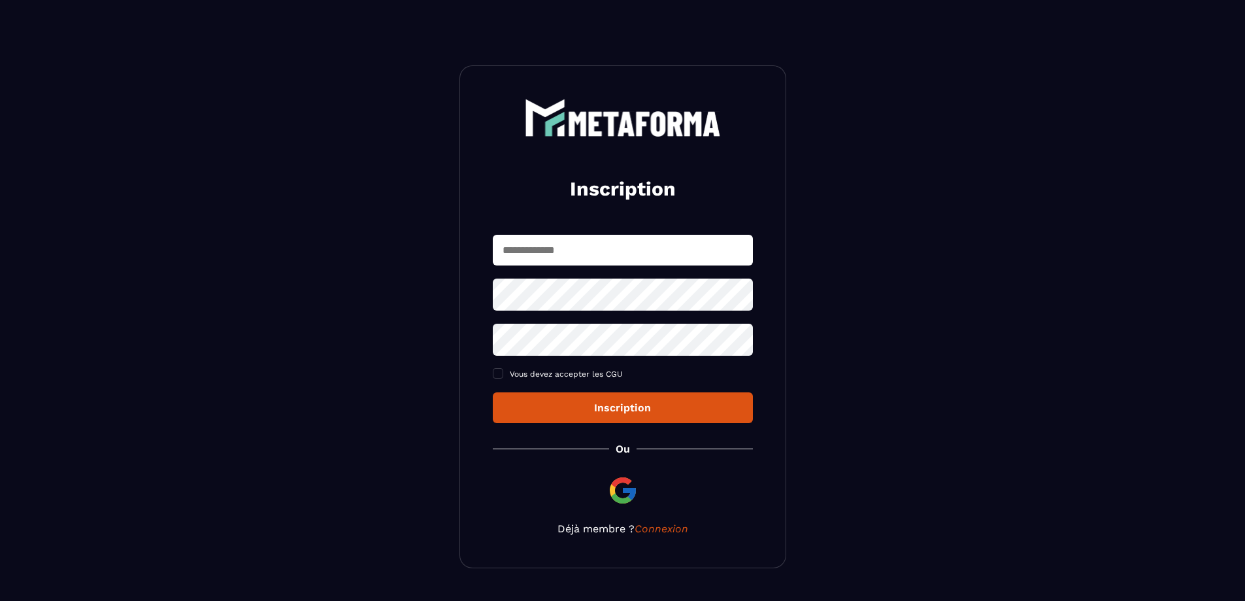 The height and width of the screenshot is (601, 1245). What do you see at coordinates (623, 118) in the screenshot?
I see `img: logo` at bounding box center [623, 118].